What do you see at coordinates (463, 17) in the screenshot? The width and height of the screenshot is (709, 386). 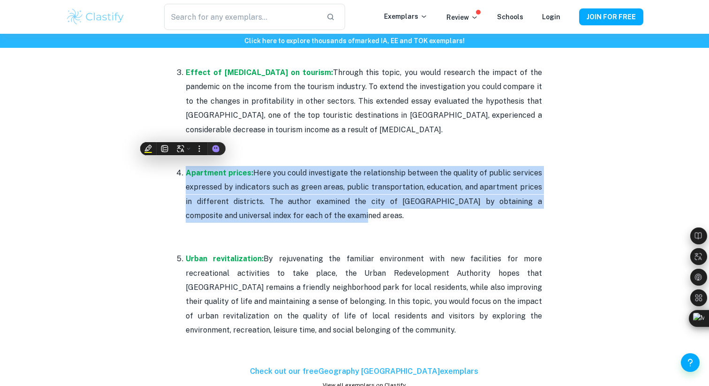 I see `p: Review` at bounding box center [463, 17].